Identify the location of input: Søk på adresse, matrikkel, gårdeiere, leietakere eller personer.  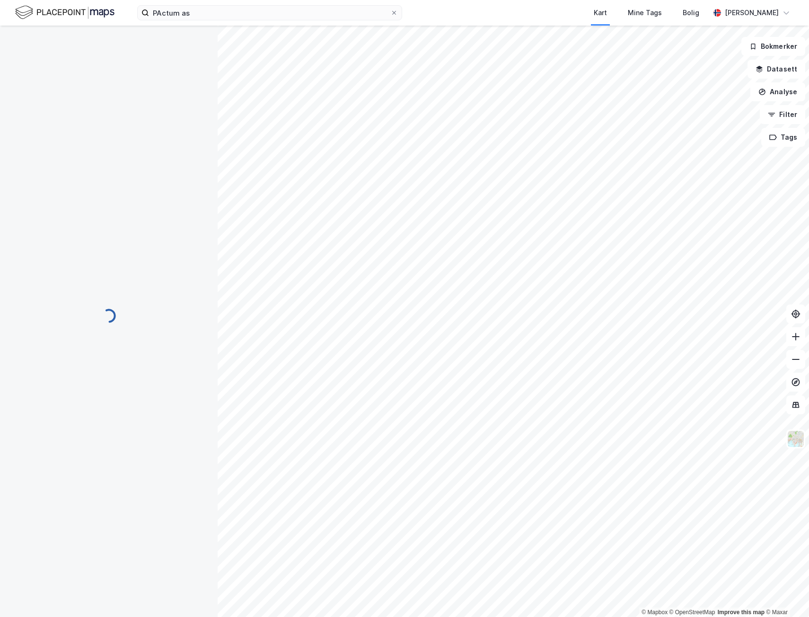
(270, 13).